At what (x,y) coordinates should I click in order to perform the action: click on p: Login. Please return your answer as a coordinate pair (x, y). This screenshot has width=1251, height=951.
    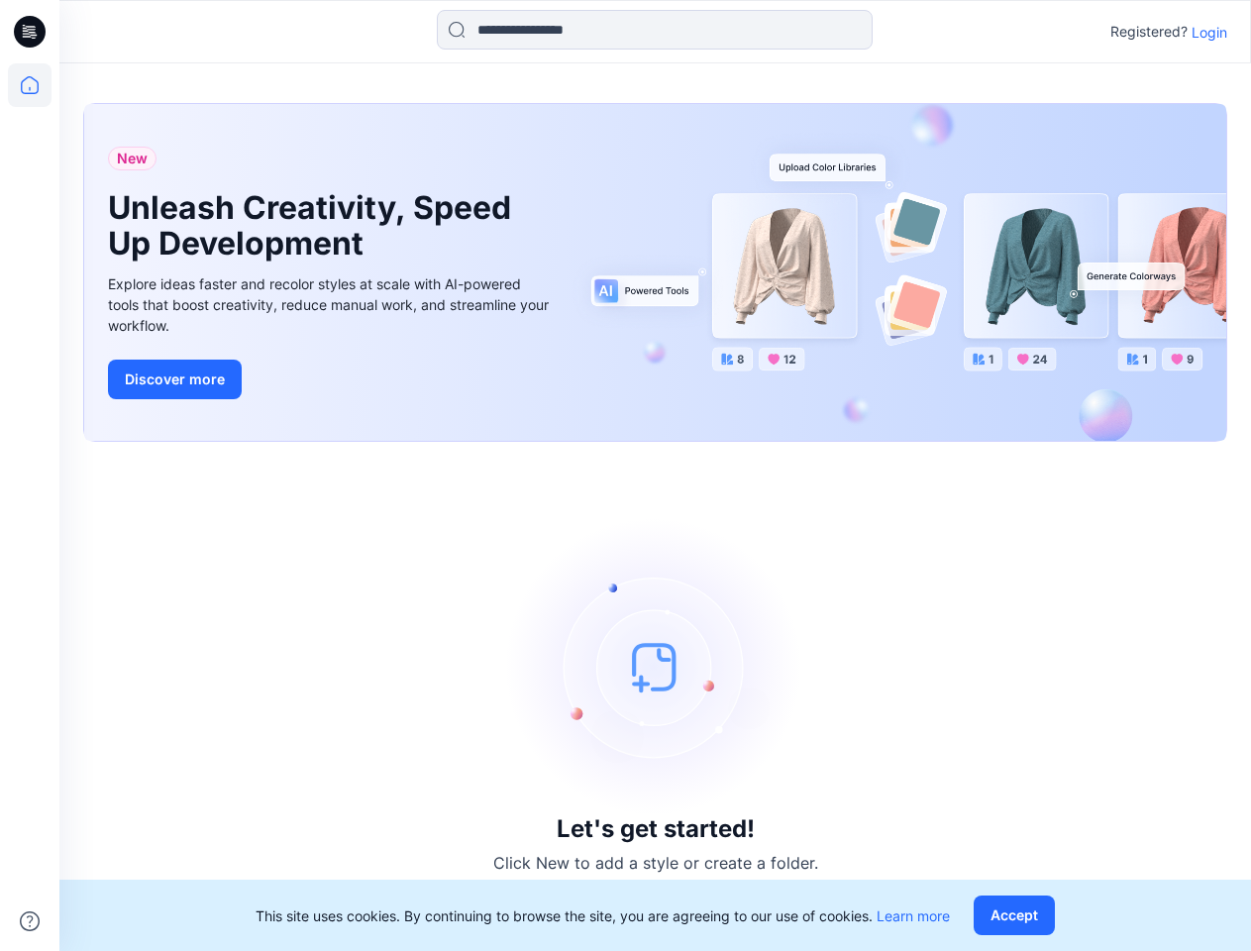
    Looking at the image, I should click on (1210, 32).